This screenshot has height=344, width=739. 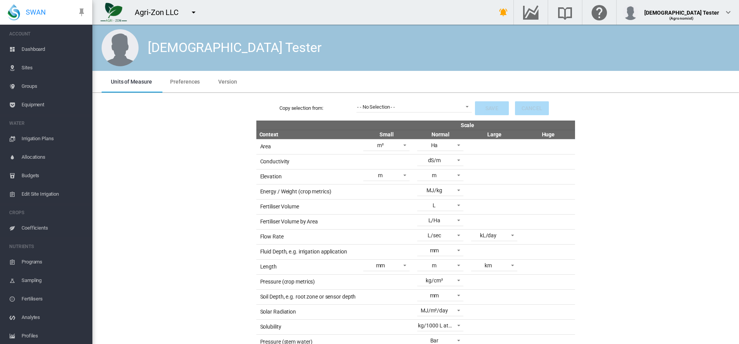 I want to click on div: Ha, so click(x=434, y=145).